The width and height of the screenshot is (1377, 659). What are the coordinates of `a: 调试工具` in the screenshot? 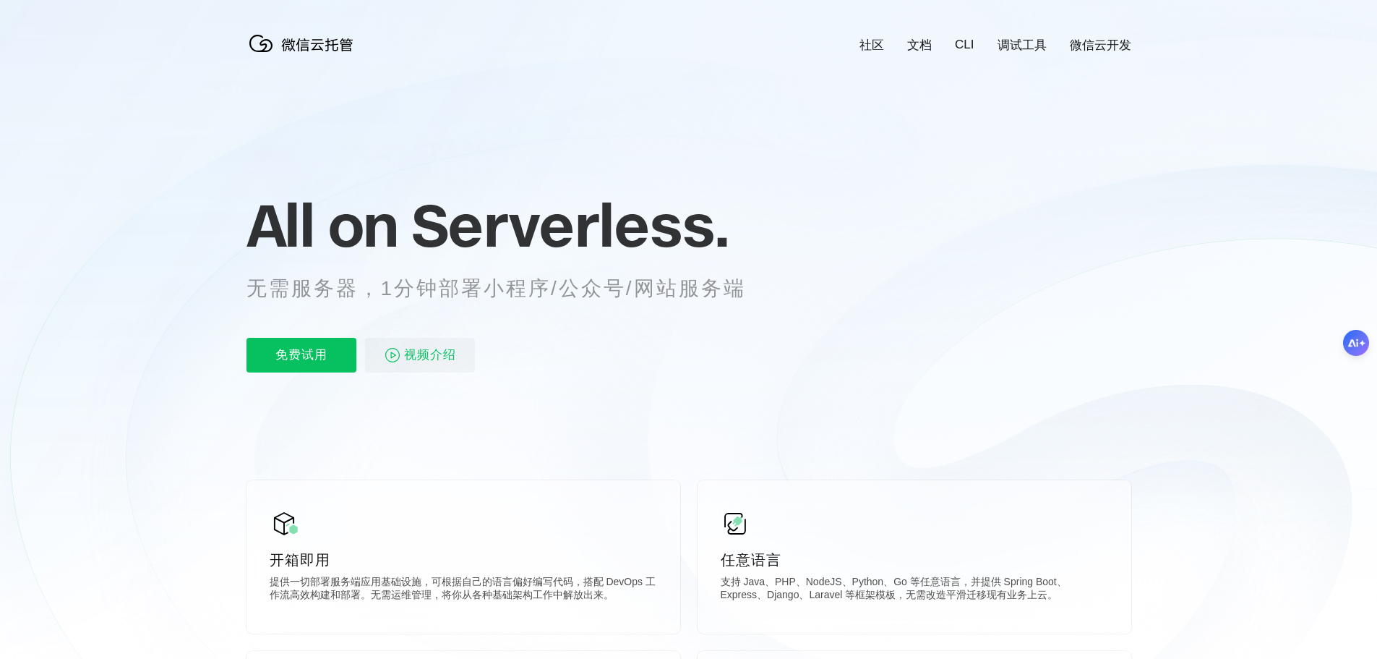 It's located at (1022, 45).